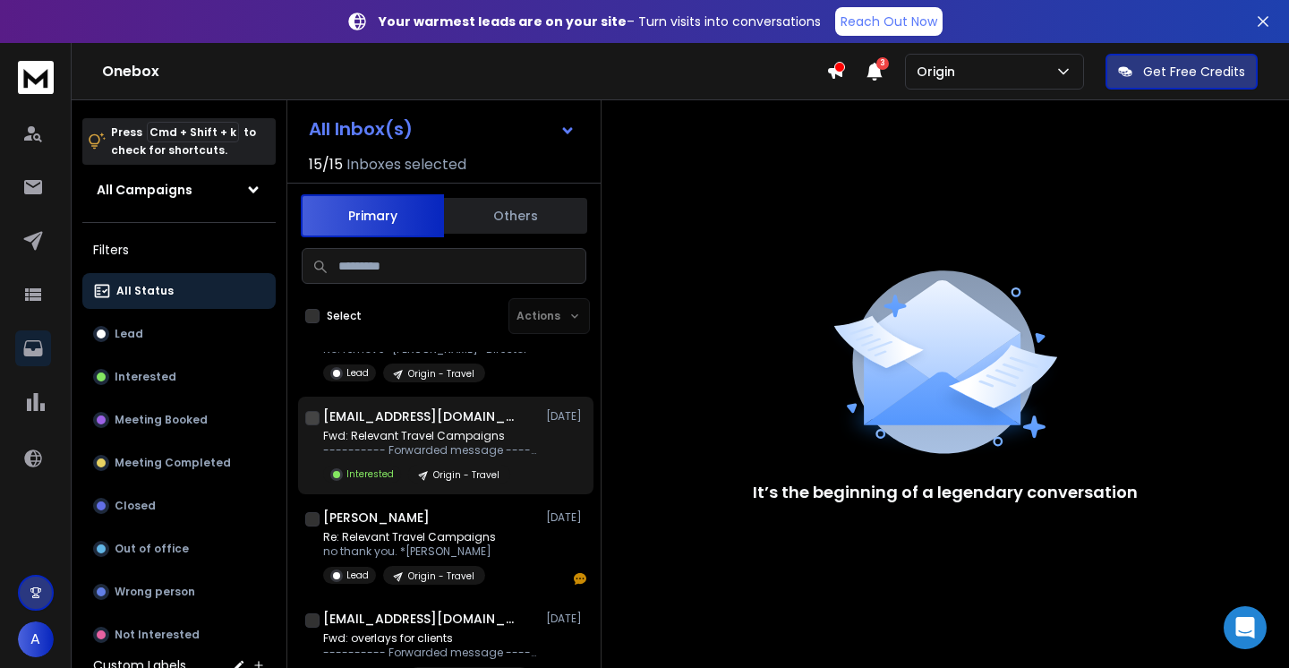 The image size is (1289, 668). Describe the element at coordinates (889, 21) in the screenshot. I see `a: Reach Out Now` at that location.